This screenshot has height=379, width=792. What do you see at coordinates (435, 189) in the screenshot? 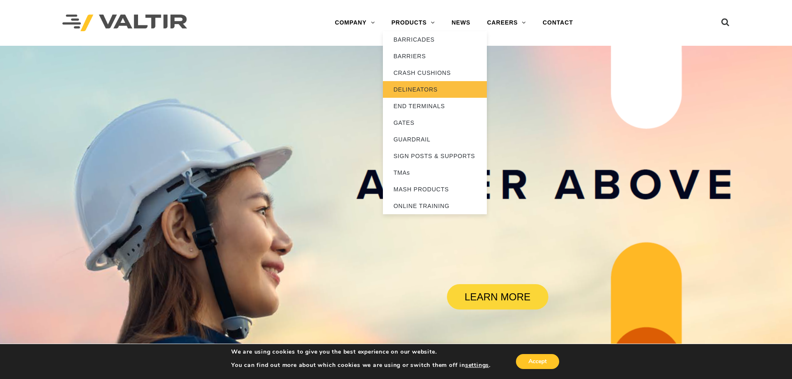
I see `a: MASH PRODUCTS` at bounding box center [435, 189].